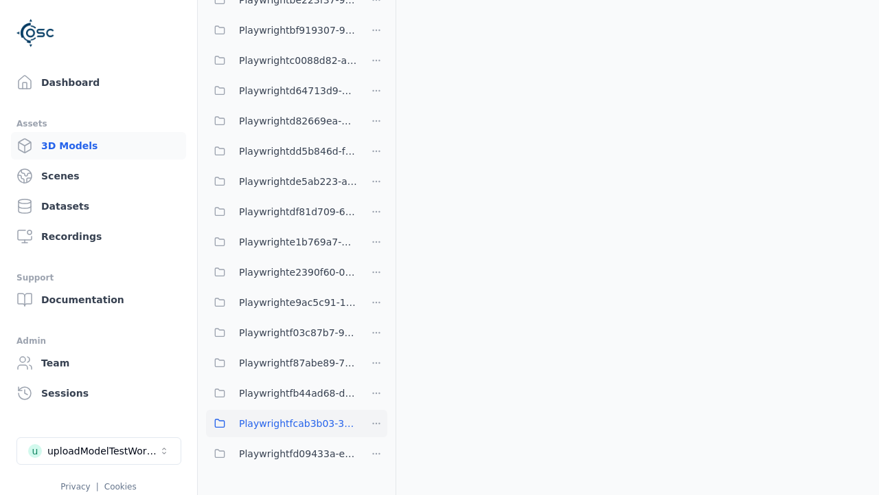 The height and width of the screenshot is (495, 879). I want to click on div: Support, so click(98, 278).